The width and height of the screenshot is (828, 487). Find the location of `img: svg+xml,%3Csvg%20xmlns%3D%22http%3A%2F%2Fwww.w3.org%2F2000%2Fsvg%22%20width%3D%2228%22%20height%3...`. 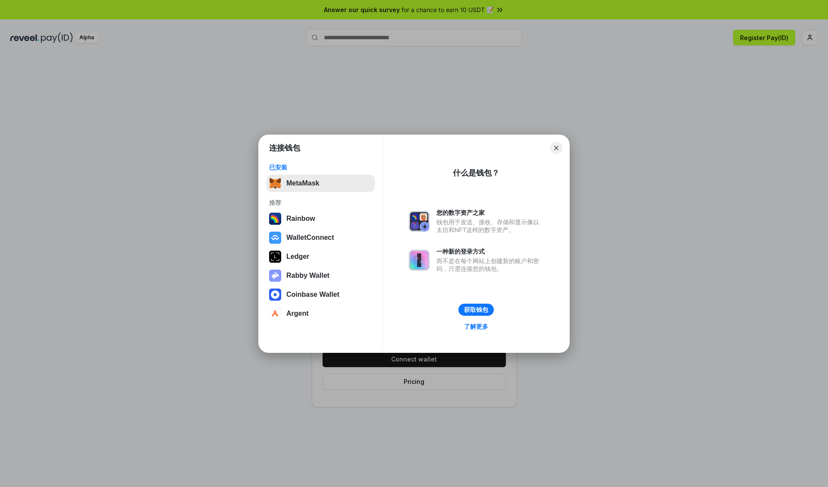

img: svg+xml,%3Csvg%20xmlns%3D%22http%3A%2F%2Fwww.w3.org%2F2000%2Fsvg%22%20width%3D%2228%22%20height%3... is located at coordinates (275, 257).